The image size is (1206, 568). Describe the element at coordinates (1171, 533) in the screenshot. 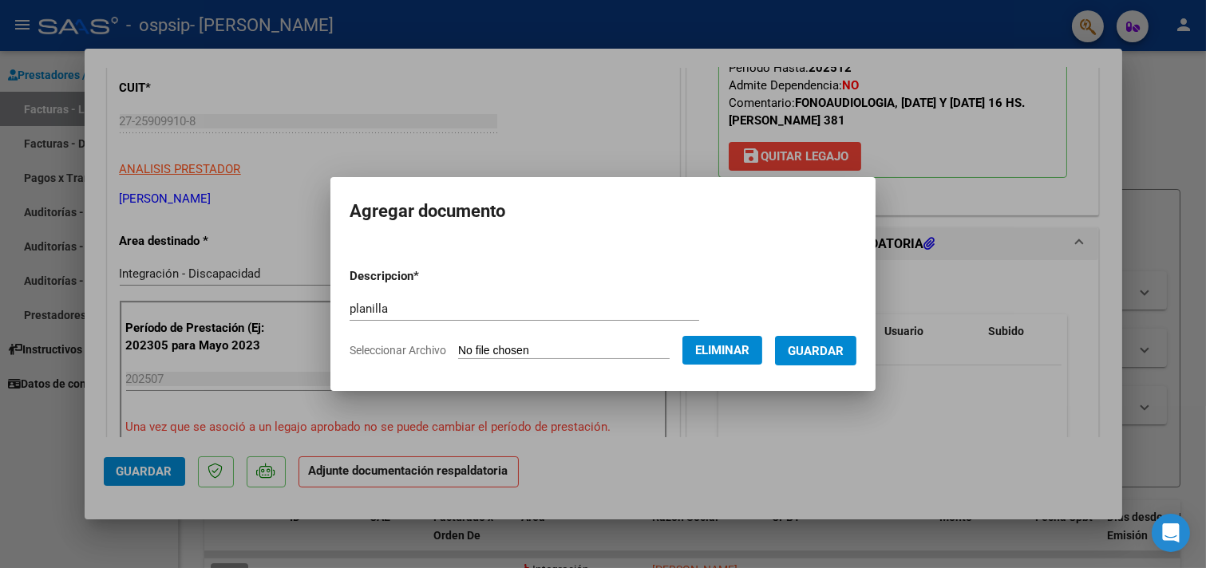

I see `div: Open Intercom Messenger` at that location.